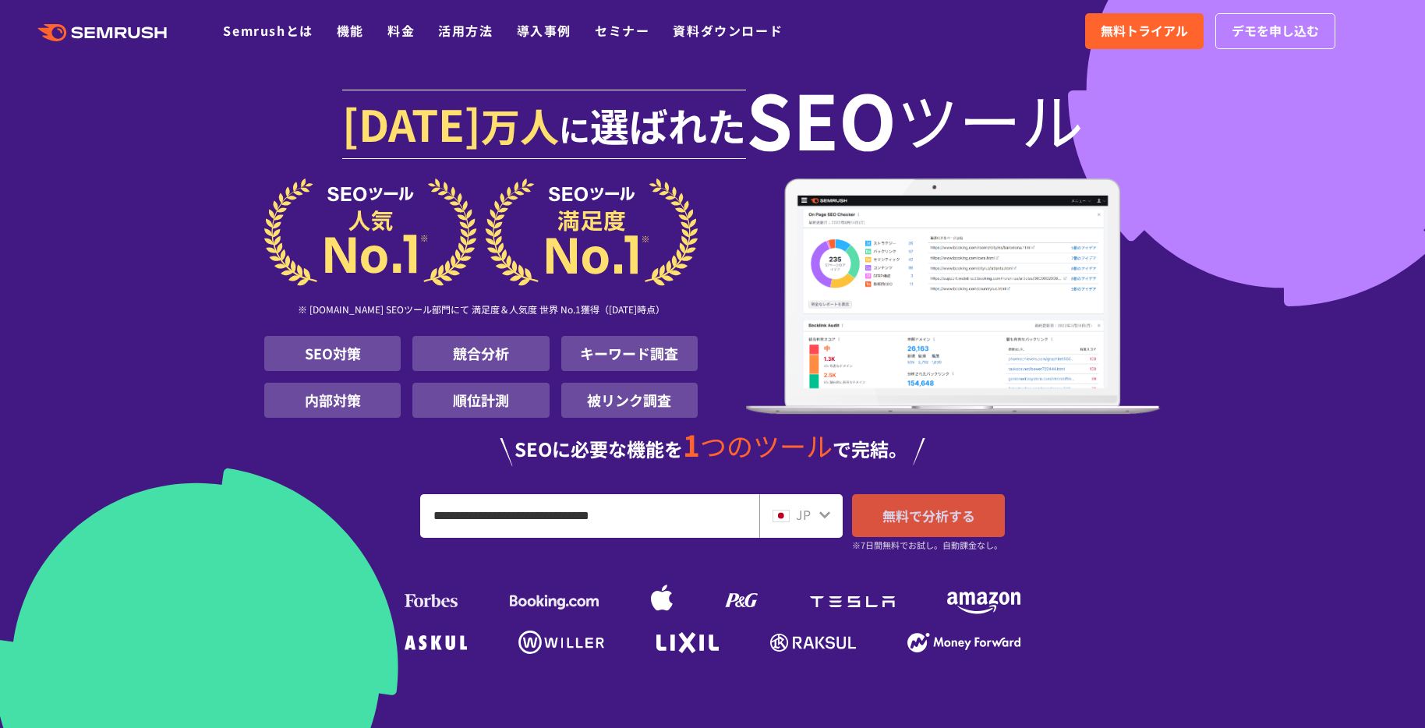 This screenshot has width=1425, height=728. I want to click on a: 料金, so click(401, 30).